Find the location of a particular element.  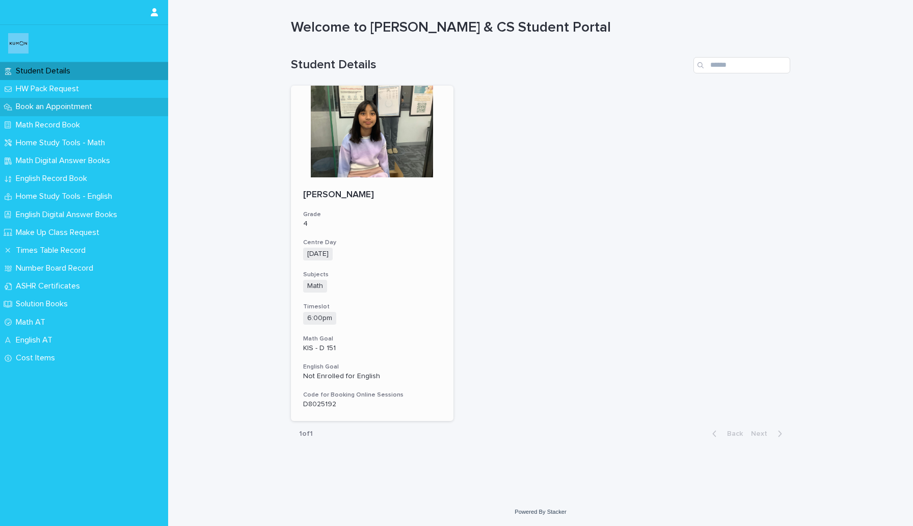

p: 4 is located at coordinates (372, 224).